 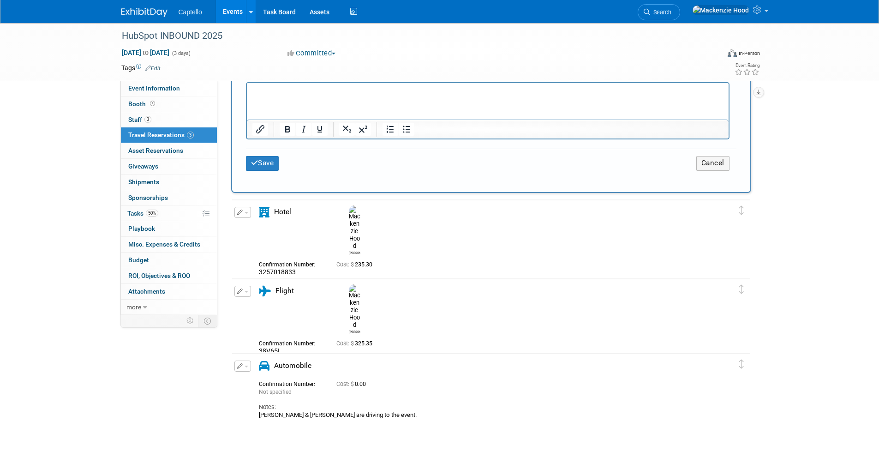 I want to click on span: Captello, so click(x=190, y=12).